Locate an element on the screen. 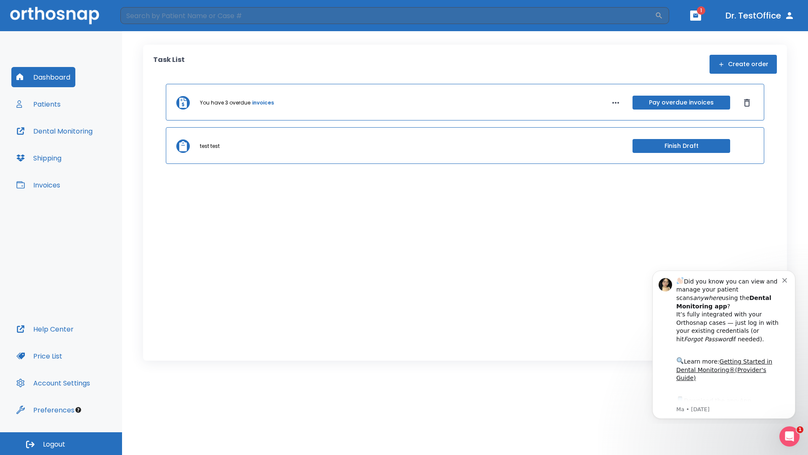  button: Create order is located at coordinates (743, 64).